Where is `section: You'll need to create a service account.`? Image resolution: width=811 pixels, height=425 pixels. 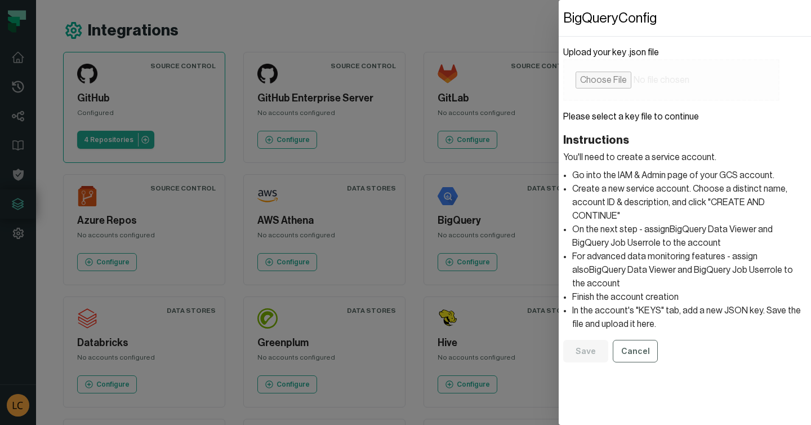 section: You'll need to create a service account. is located at coordinates (685, 232).